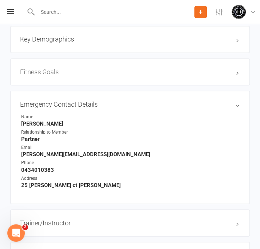  Describe the element at coordinates (51, 178) in the screenshot. I see `div: Address` at that location.